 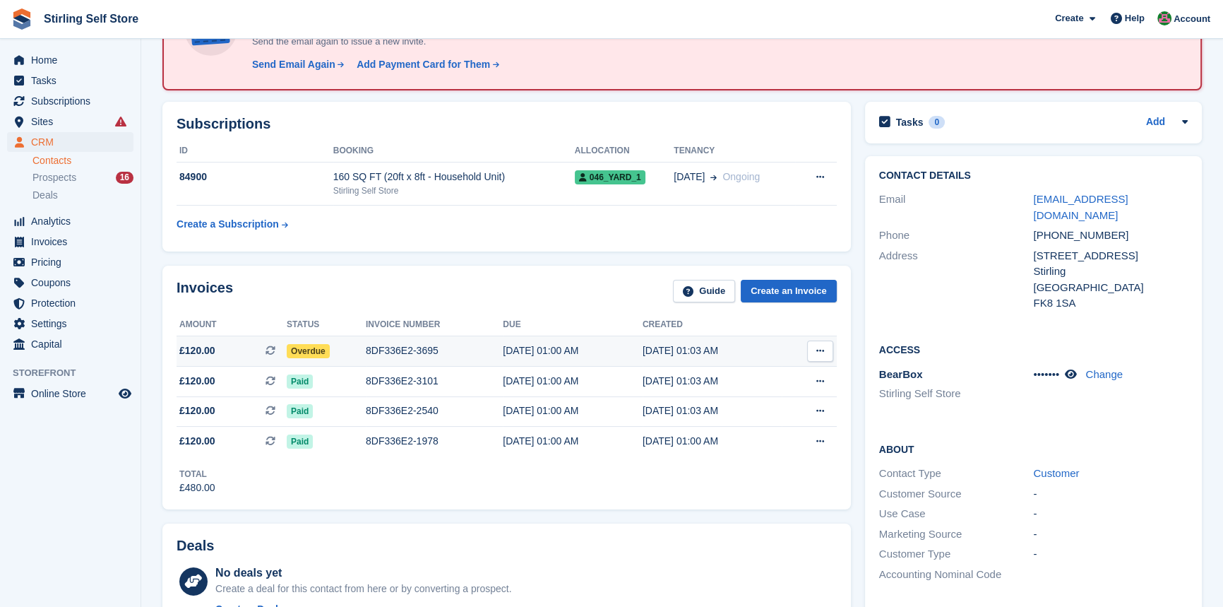 What do you see at coordinates (735, 151) in the screenshot?
I see `th: Tenancy` at bounding box center [735, 151].